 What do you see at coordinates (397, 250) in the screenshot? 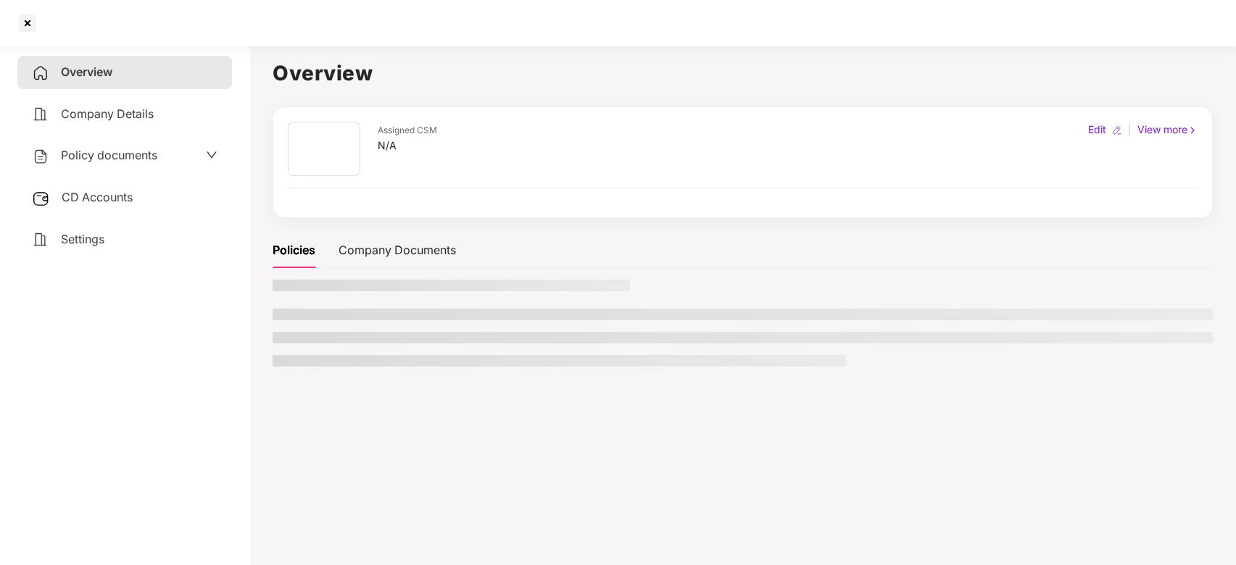
I see `div: Company Documents` at bounding box center [397, 250].